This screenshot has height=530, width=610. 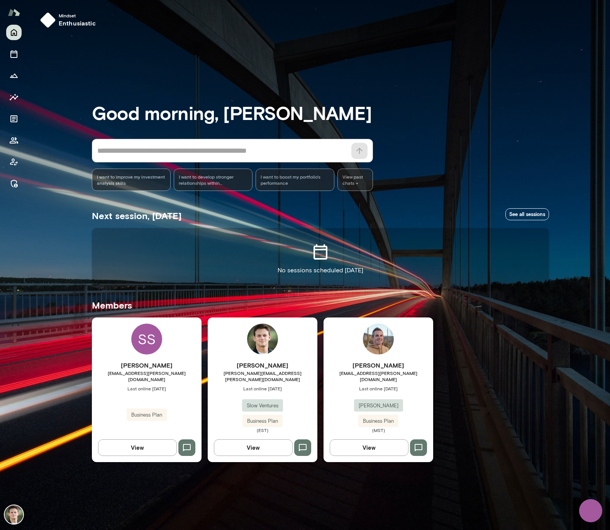 What do you see at coordinates (14, 54) in the screenshot?
I see `button: Sessions` at bounding box center [14, 54].